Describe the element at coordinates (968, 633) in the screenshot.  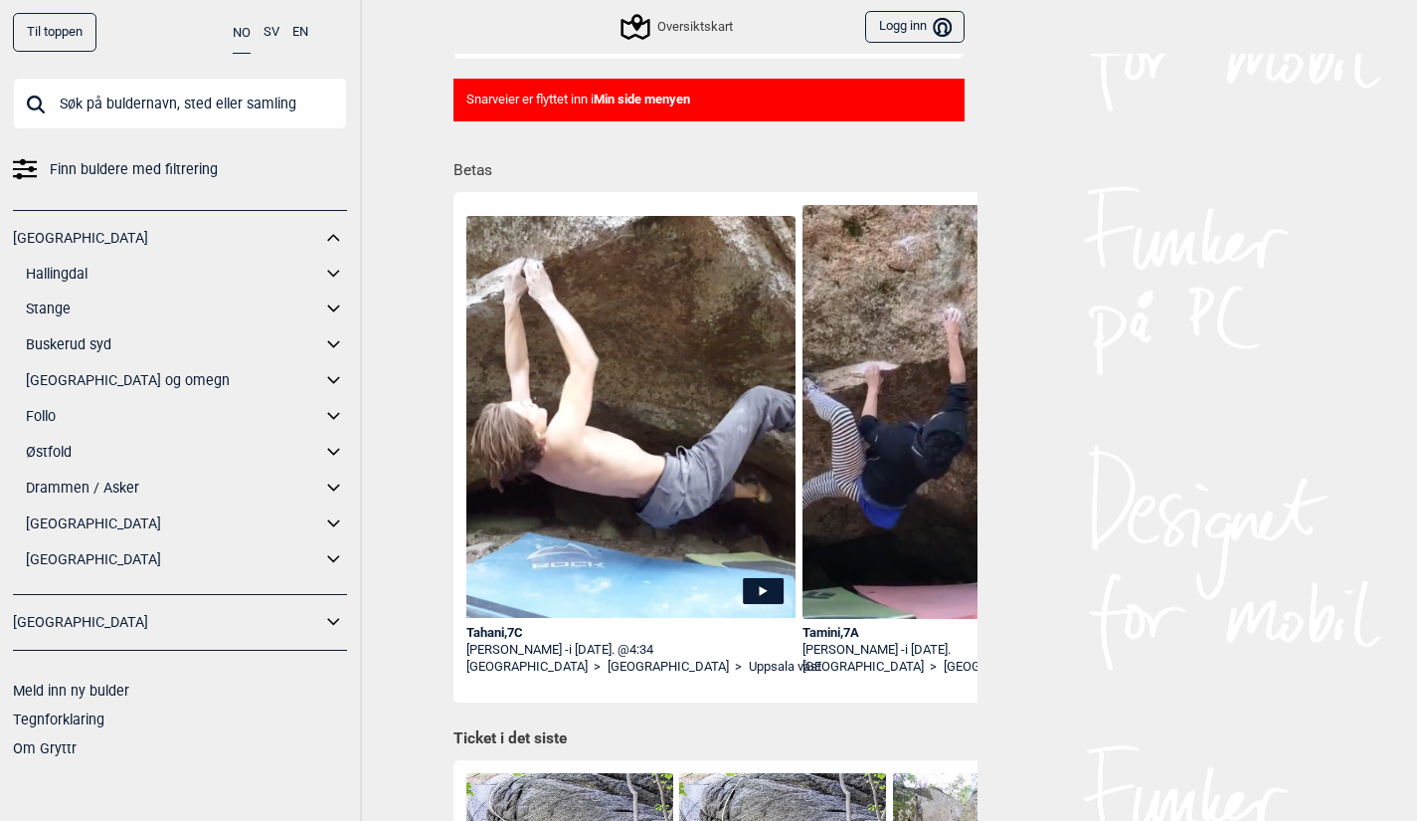
I see `div: Tamini , 7A` at that location.